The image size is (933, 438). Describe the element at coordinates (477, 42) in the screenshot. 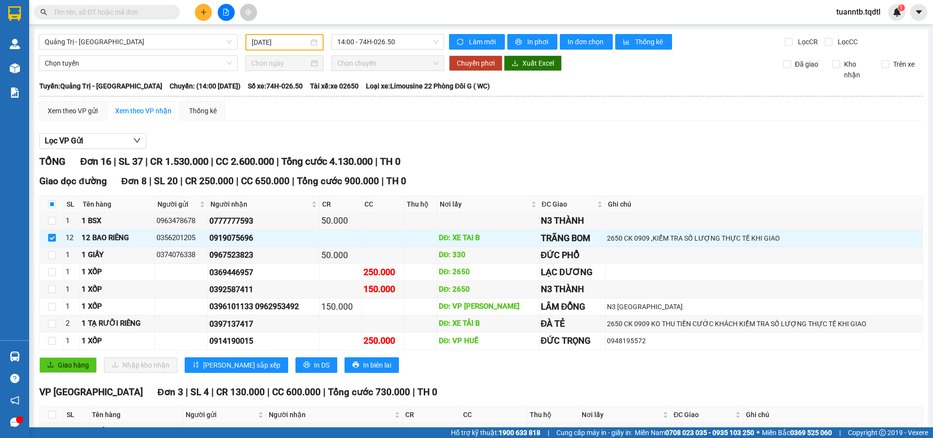

I see `button: syncLàm mới` at that location.